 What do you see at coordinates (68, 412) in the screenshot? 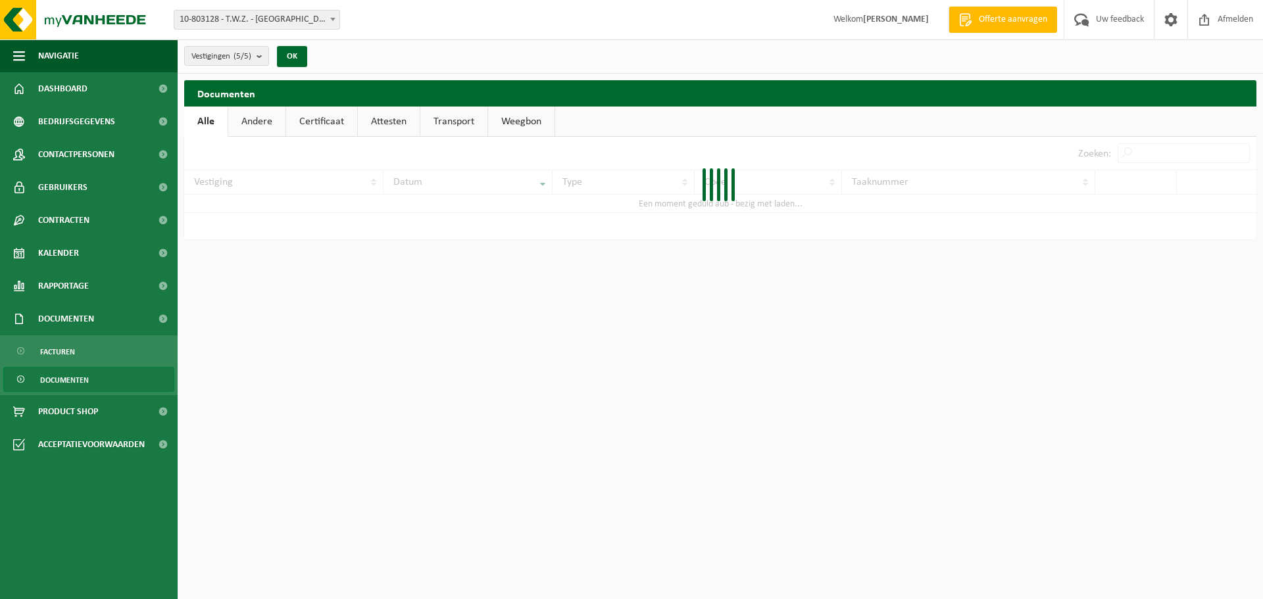
I see `span: Product Shop` at bounding box center [68, 412].